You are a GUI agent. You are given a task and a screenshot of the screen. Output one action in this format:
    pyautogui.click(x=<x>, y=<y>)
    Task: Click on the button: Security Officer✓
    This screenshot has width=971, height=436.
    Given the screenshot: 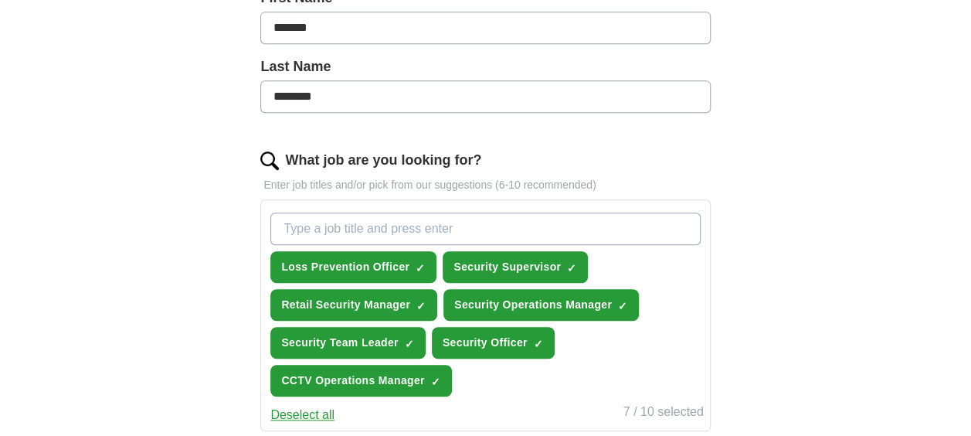 What is the action you would take?
    pyautogui.click(x=493, y=342)
    